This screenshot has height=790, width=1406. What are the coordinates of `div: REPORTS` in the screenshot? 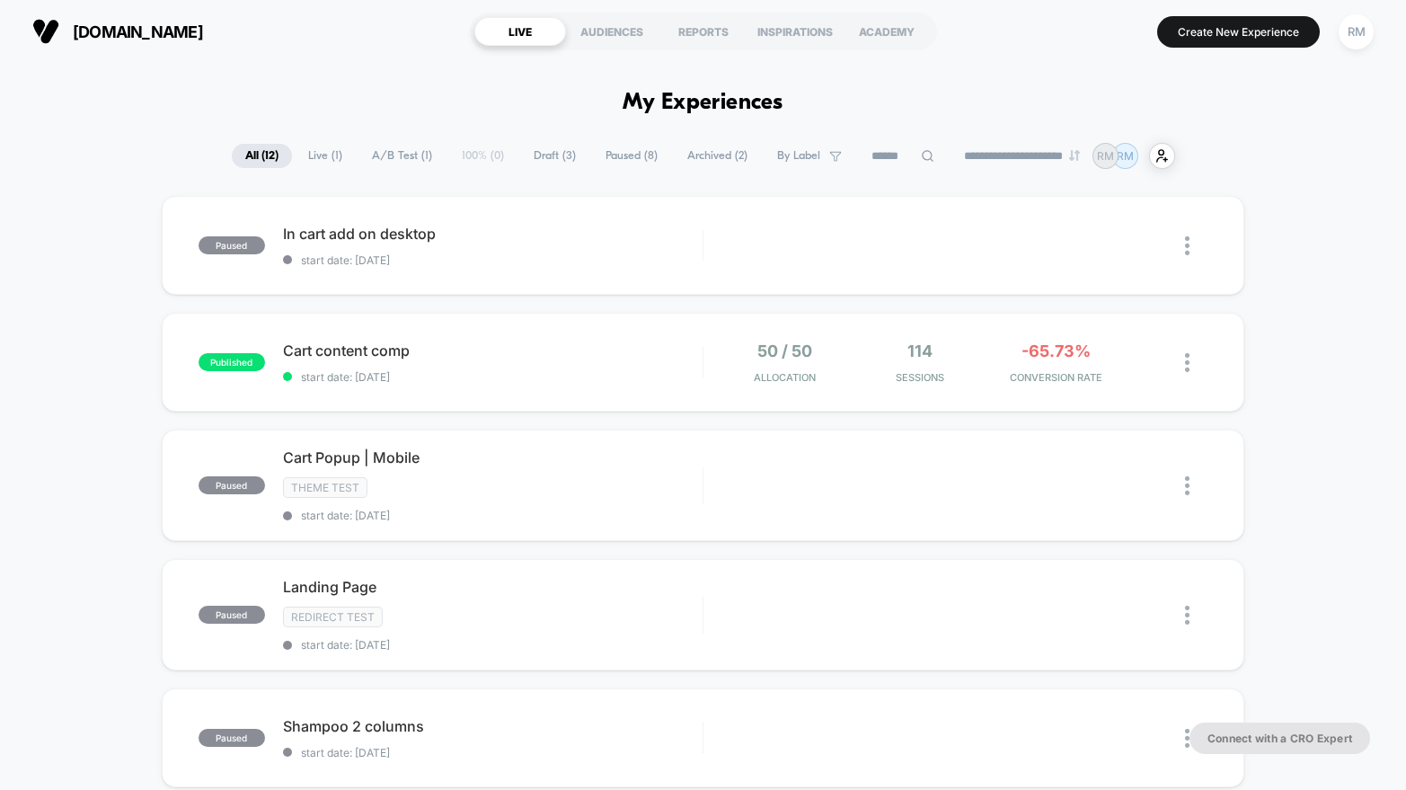 It's located at (703, 31).